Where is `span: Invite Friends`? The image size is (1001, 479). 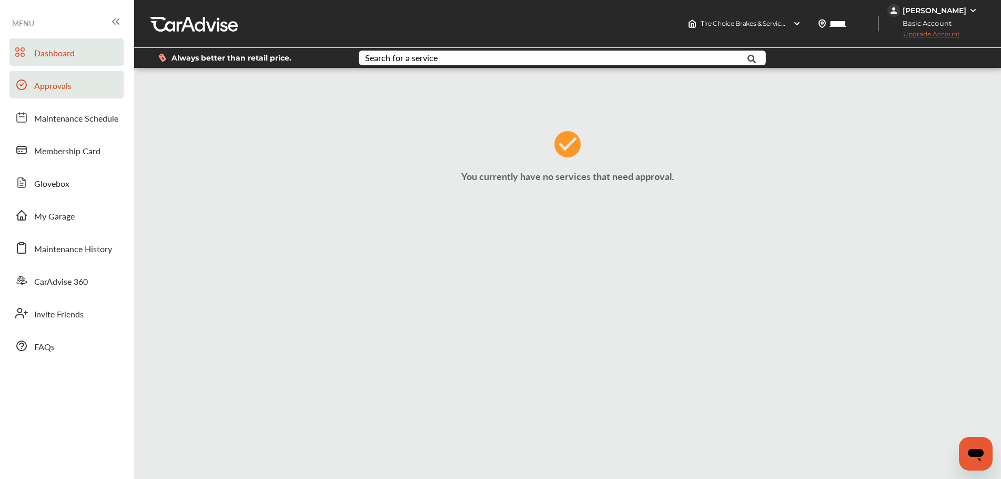
span: Invite Friends is located at coordinates (59, 315).